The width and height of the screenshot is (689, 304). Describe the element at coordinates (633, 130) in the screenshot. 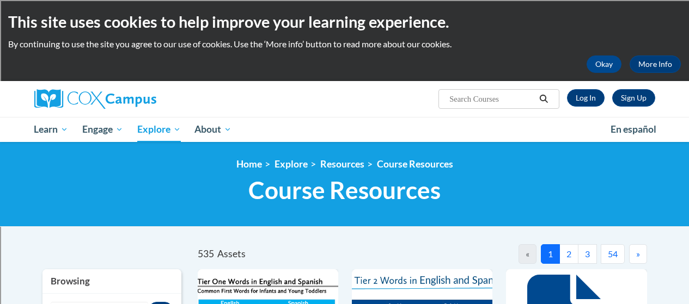

I see `a: En español` at that location.